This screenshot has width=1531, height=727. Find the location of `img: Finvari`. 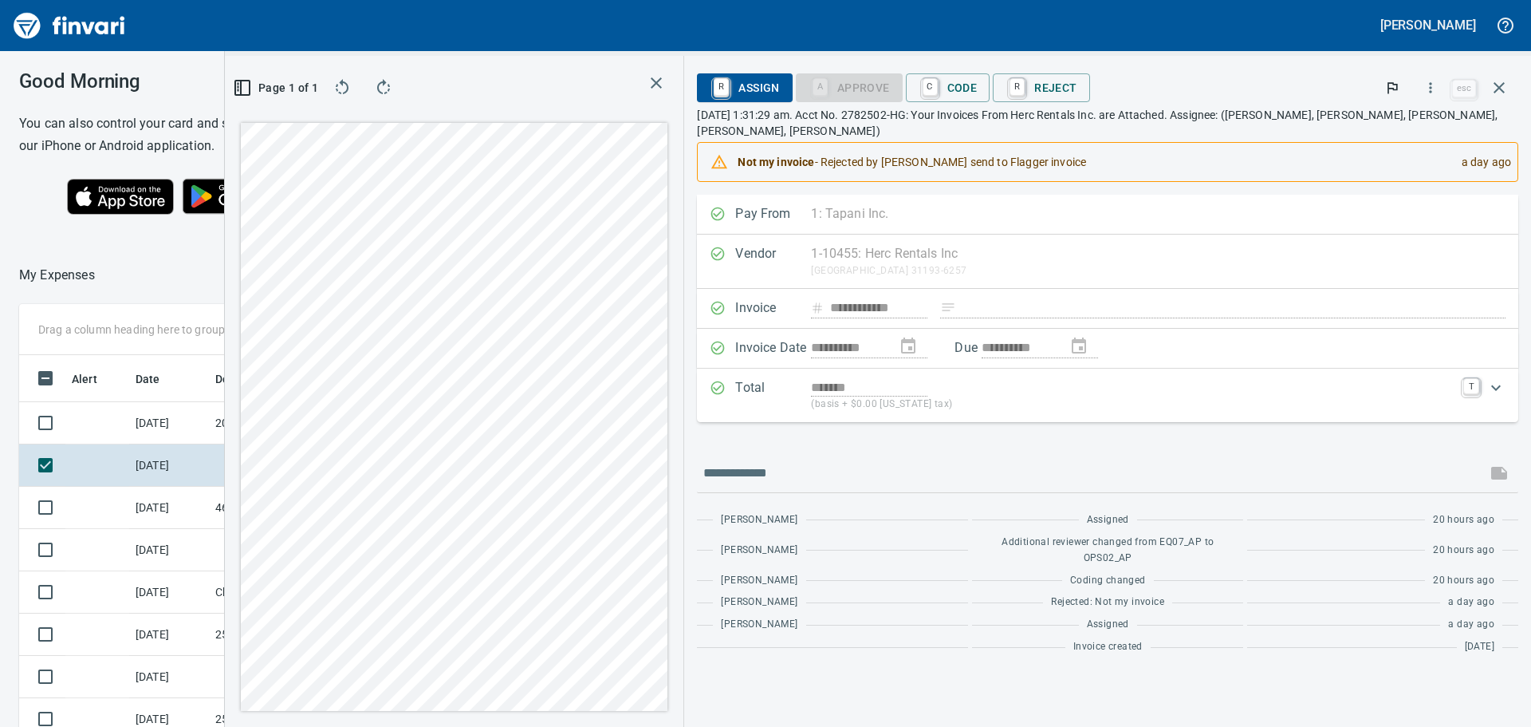

img: Finvari is located at coordinates (69, 26).